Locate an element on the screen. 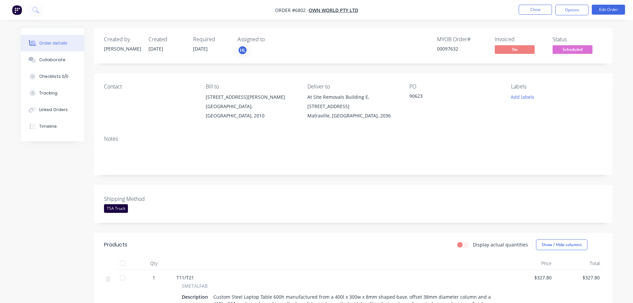  div: Deliver to is located at coordinates (353, 86).